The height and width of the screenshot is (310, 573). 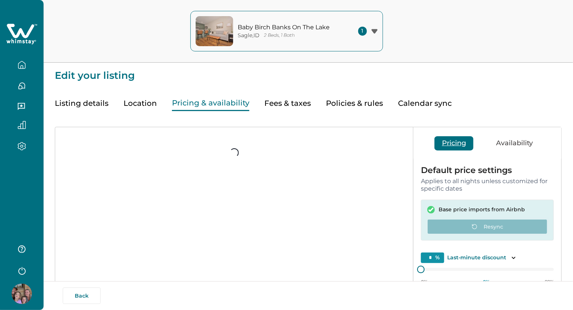 What do you see at coordinates (288, 103) in the screenshot?
I see `button: Fees & taxes` at bounding box center [288, 103].